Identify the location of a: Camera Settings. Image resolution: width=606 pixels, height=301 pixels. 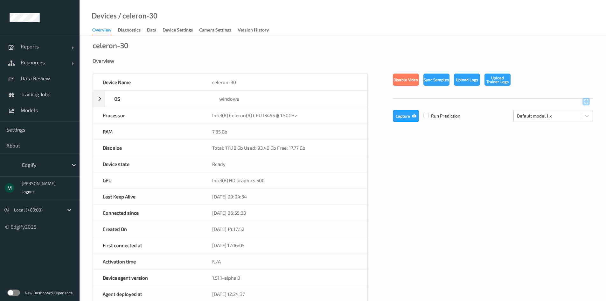
(218, 30).